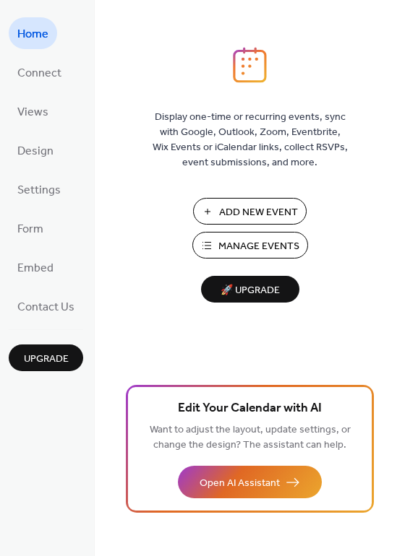 The width and height of the screenshot is (405, 556). What do you see at coordinates (249, 482) in the screenshot?
I see `button: Open AI Assistant` at bounding box center [249, 482].